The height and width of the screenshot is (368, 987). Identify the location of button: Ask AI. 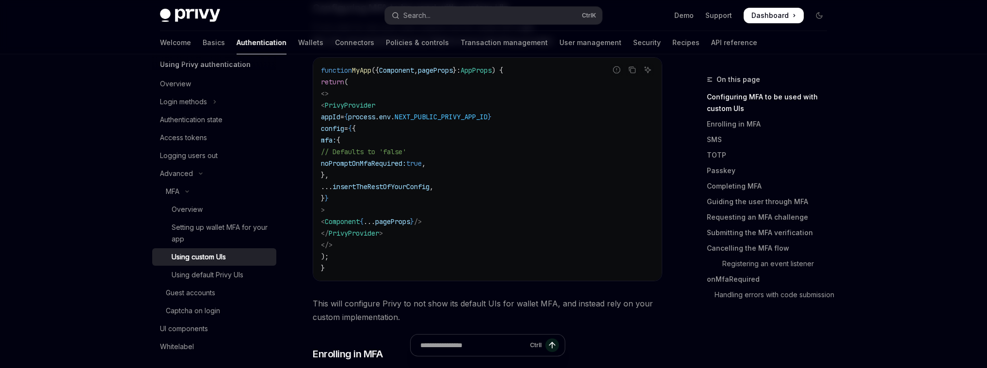
(648, 70).